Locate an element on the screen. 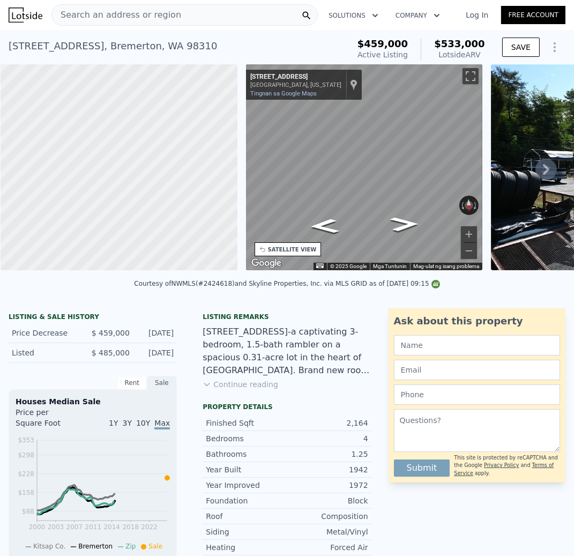 The height and width of the screenshot is (556, 574). button: Submit is located at coordinates (422, 468).